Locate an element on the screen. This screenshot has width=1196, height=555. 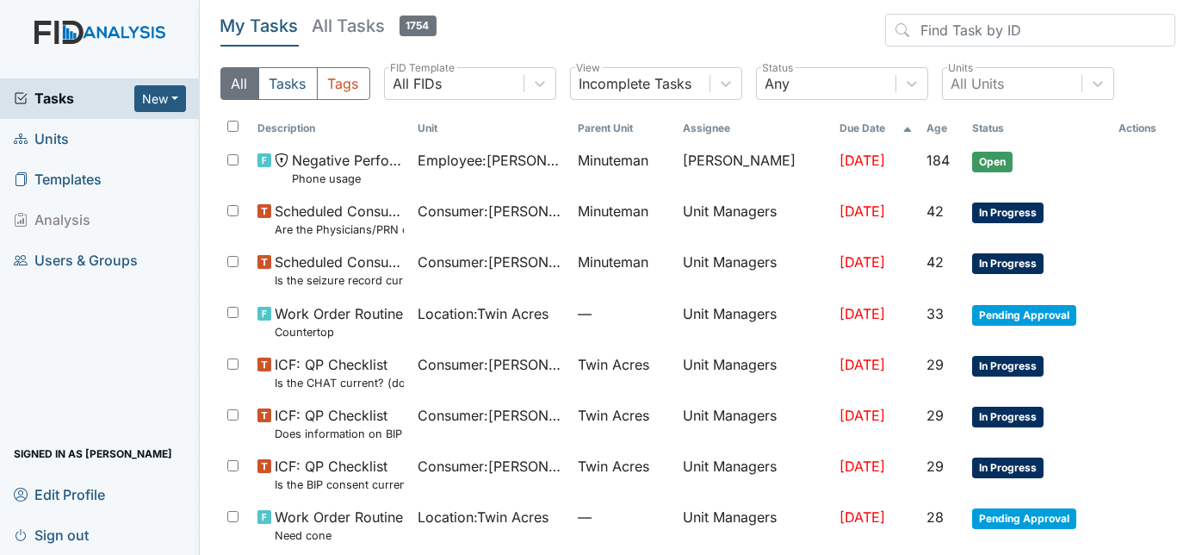
input: Toggle All Rows Selected is located at coordinates (233, 126).